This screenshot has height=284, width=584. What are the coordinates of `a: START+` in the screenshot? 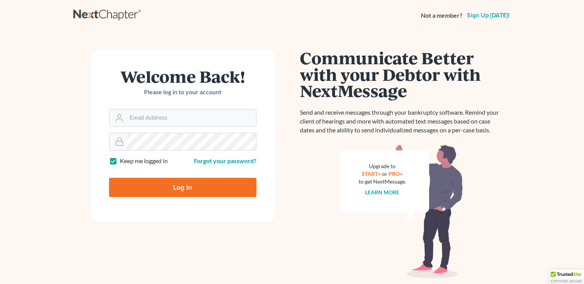 It's located at (372, 173).